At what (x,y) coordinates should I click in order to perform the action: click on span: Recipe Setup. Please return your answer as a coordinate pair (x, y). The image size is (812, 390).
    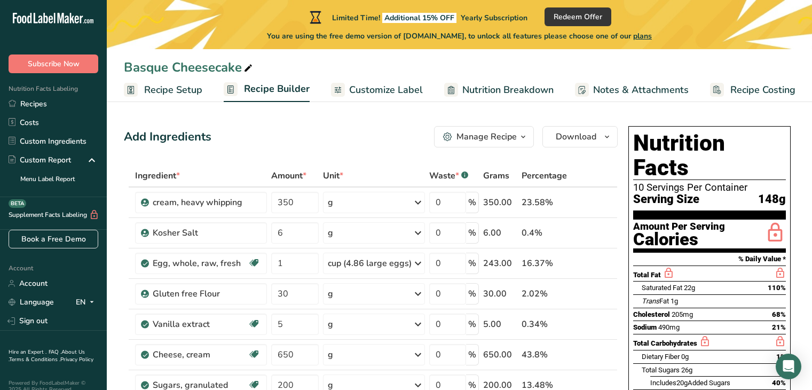
    Looking at the image, I should click on (173, 90).